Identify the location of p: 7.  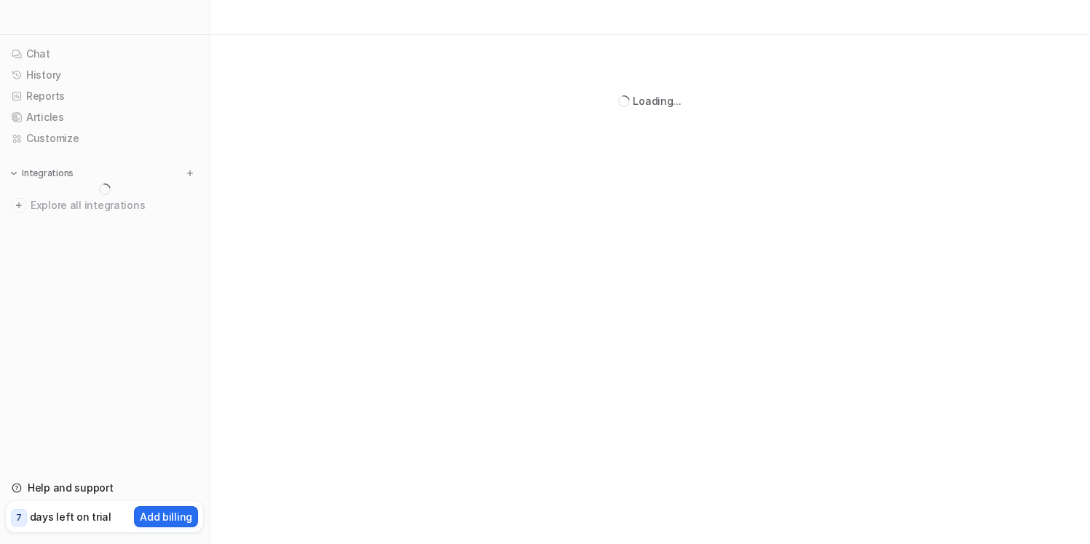
(19, 518).